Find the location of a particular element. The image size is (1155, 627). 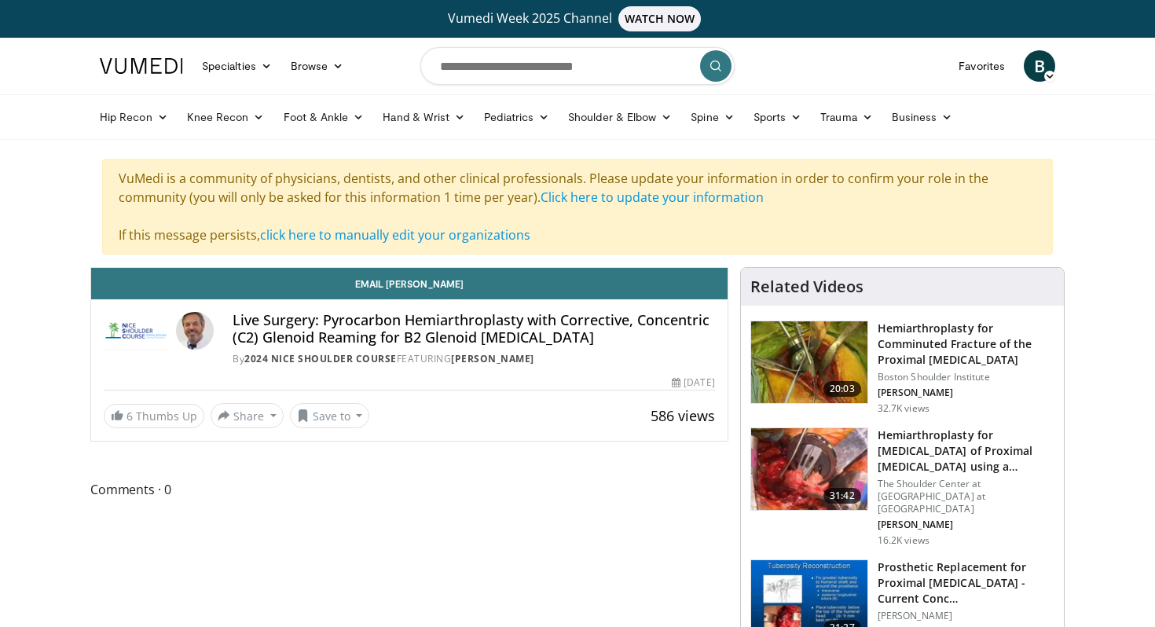

span: B is located at coordinates (1039, 66).